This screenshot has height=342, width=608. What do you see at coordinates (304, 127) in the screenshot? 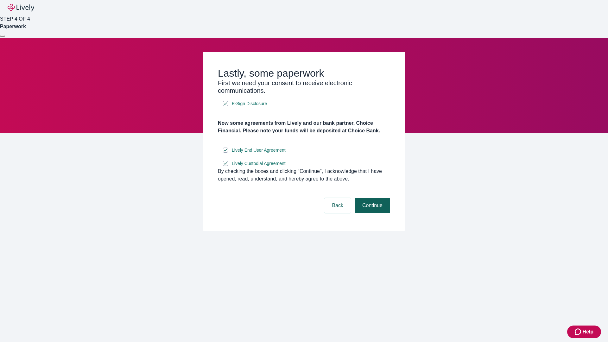
I see `h4: Now some agreements from Lively and our bank partner, Choice Financial. Please note your funds wi...` at bounding box center [304, 127].